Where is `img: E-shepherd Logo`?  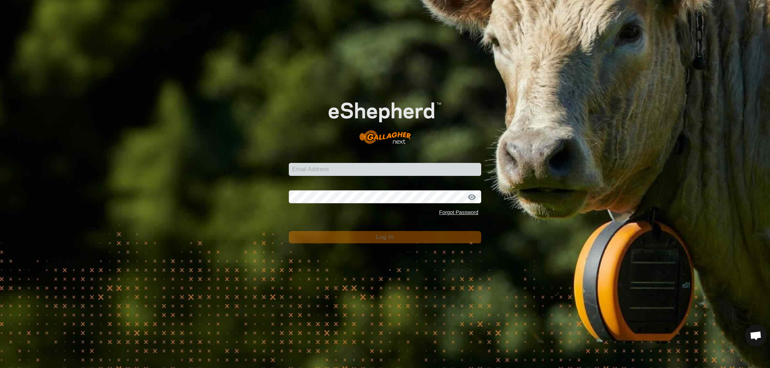 img: E-shepherd Logo is located at coordinates (385, 119).